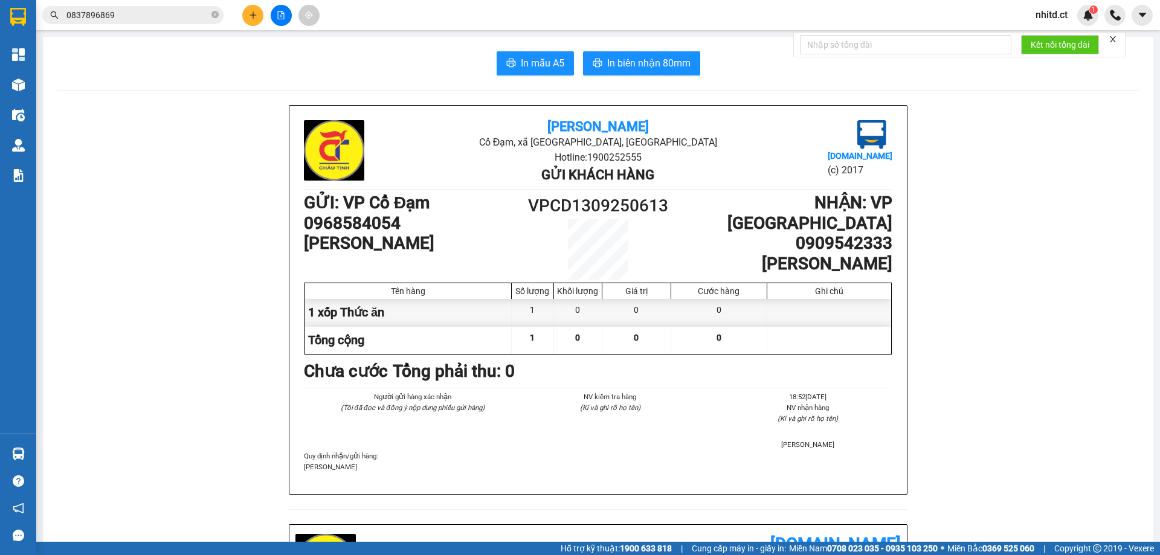 The image size is (1160, 555). I want to click on b: Gửi khách hàng, so click(597, 175).